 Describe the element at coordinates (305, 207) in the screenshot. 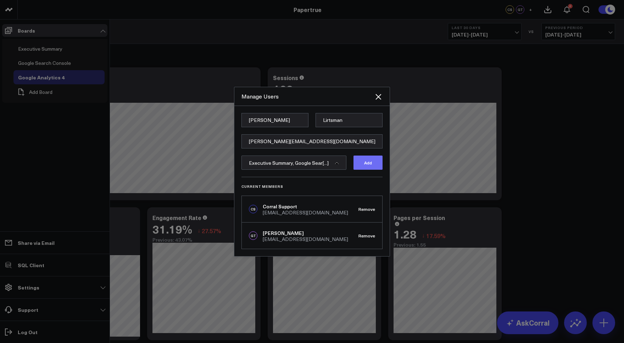

I see `div: Corral Support` at that location.